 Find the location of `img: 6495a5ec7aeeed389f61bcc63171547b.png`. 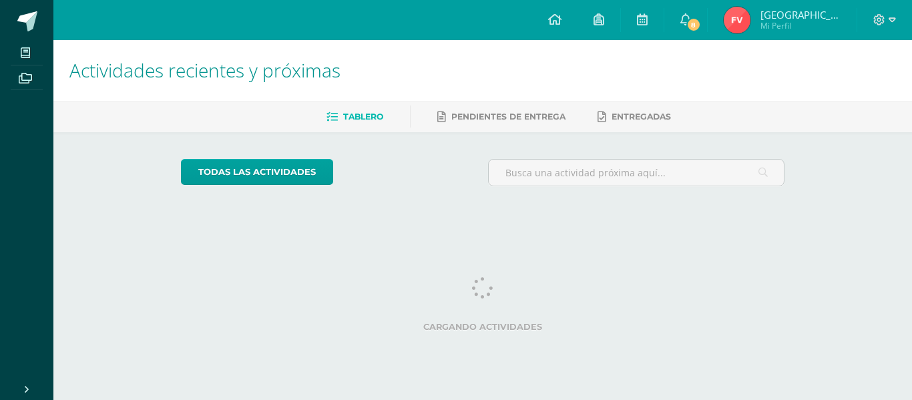

img: 6495a5ec7aeeed389f61bcc63171547b.png is located at coordinates (737, 20).